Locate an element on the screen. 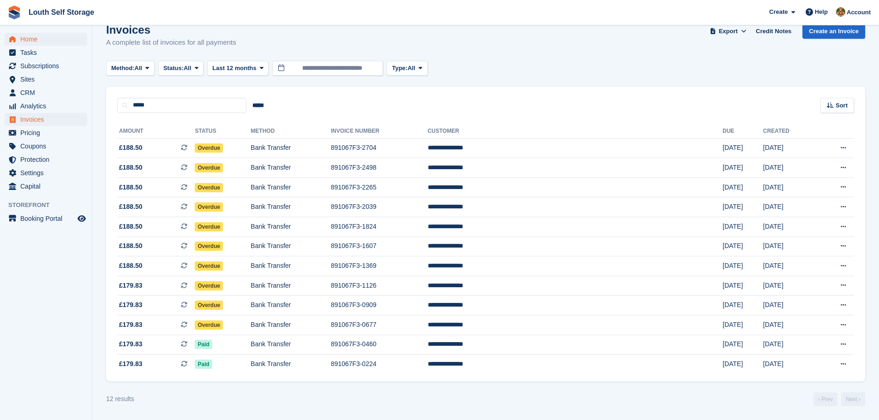 The image size is (879, 420). th: Amount is located at coordinates (156, 132).